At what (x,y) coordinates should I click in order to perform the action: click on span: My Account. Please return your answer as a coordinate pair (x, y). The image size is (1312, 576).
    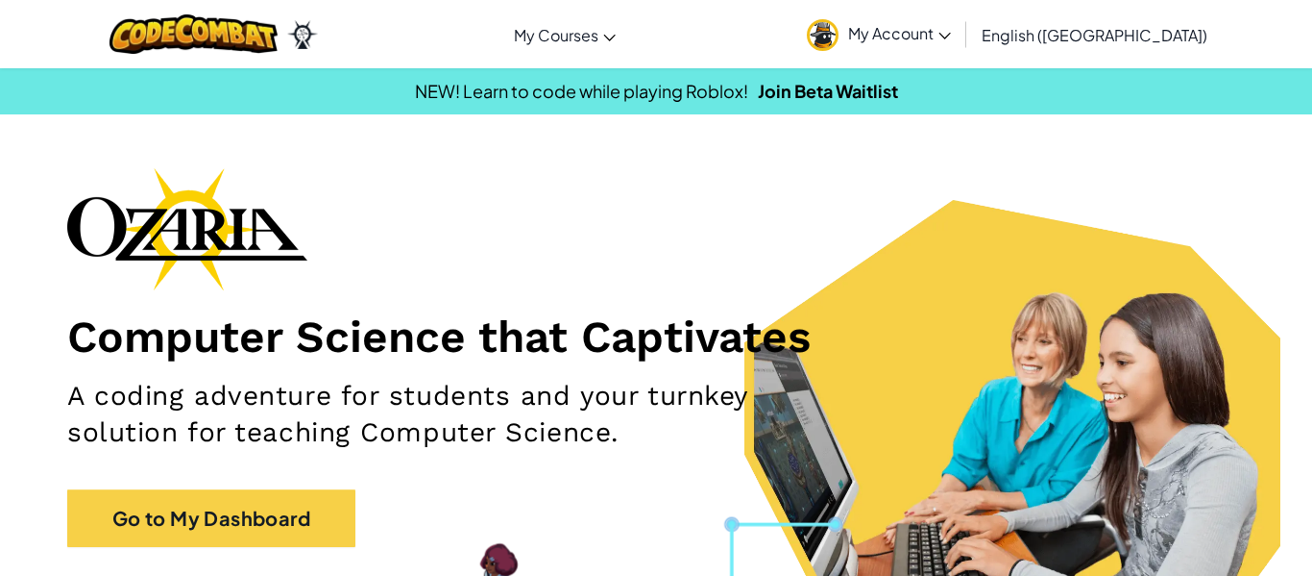
    Looking at the image, I should click on (899, 33).